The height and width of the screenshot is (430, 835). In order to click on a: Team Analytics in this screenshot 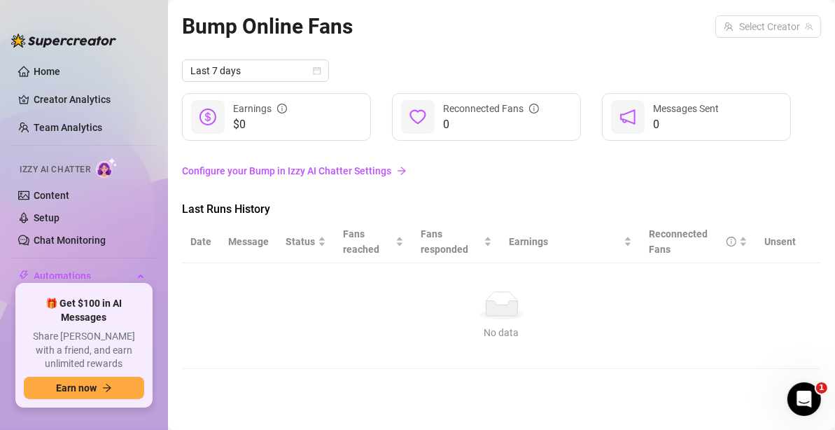, I will do `click(68, 127)`.